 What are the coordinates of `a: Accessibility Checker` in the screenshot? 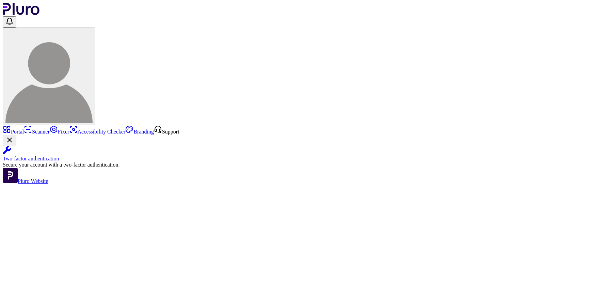 It's located at (97, 131).